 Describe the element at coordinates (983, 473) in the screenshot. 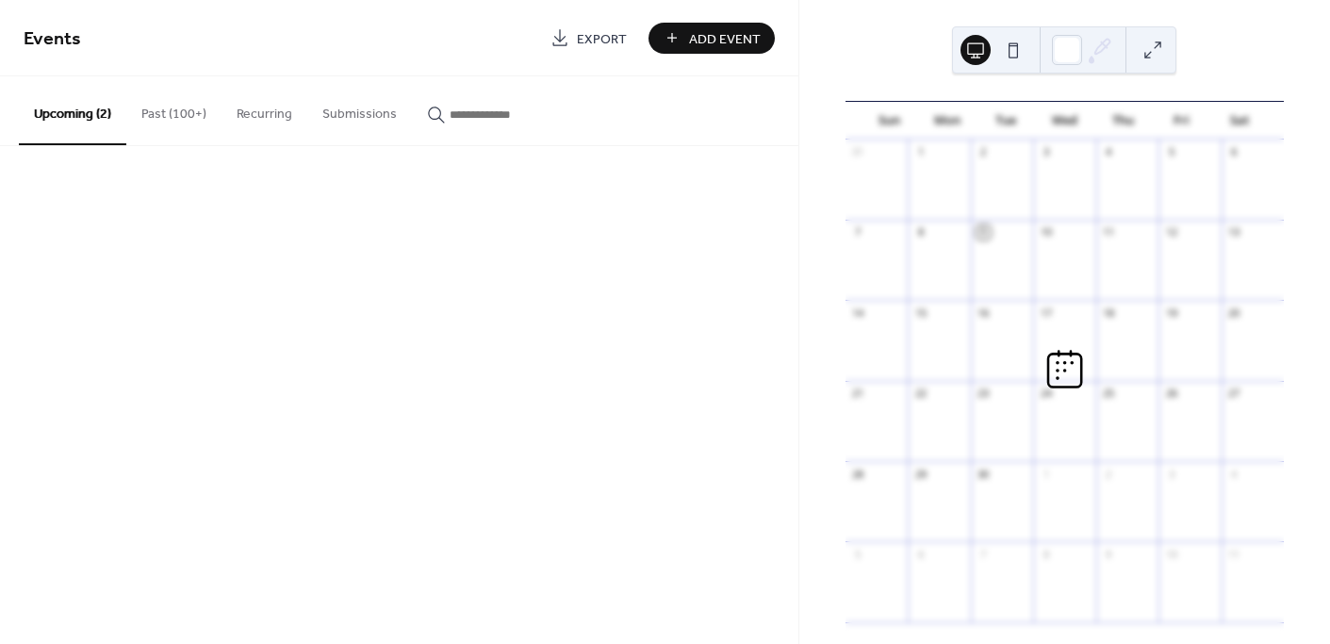

I see `div: 30` at that location.